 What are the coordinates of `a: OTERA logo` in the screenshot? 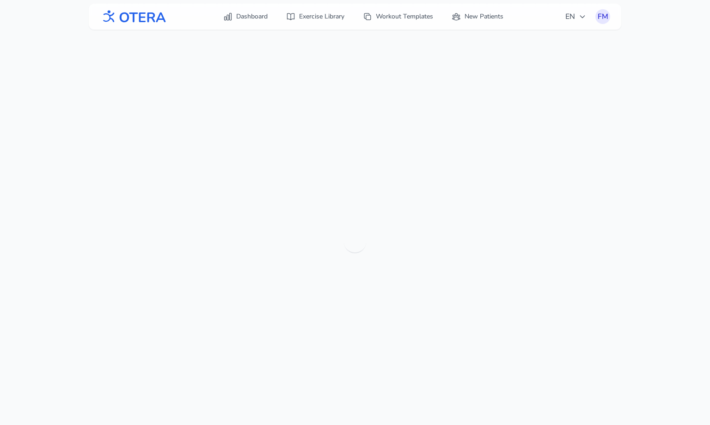 It's located at (133, 17).